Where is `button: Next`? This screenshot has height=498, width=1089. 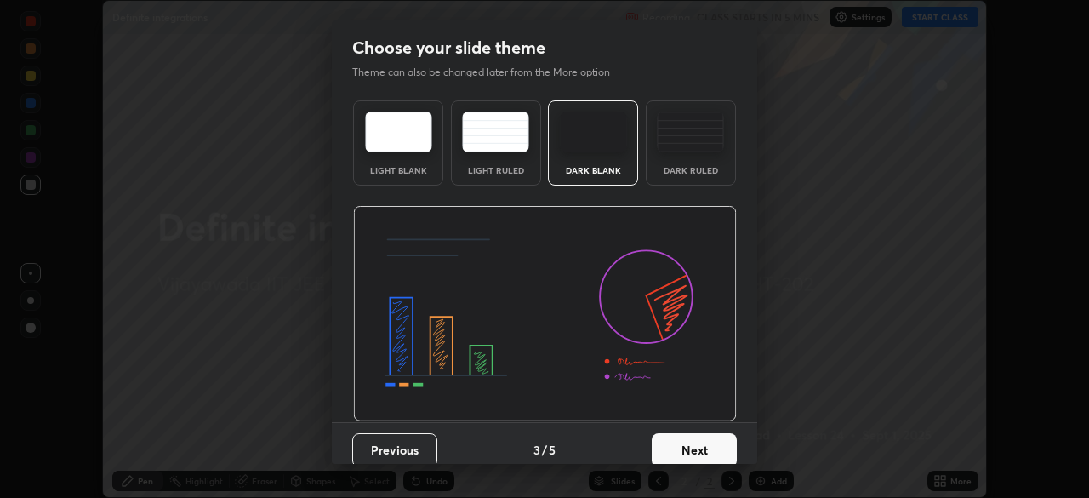 button: Next is located at coordinates (694, 450).